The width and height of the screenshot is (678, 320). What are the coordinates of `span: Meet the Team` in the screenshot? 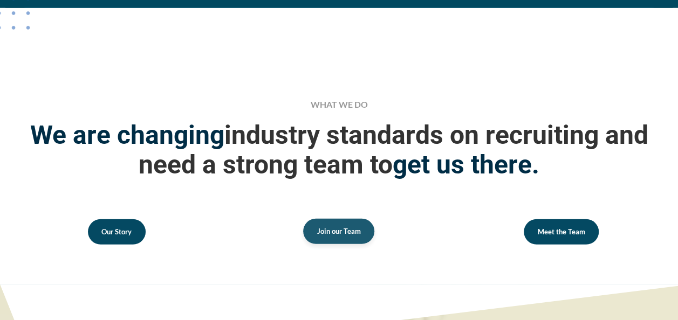 It's located at (561, 232).